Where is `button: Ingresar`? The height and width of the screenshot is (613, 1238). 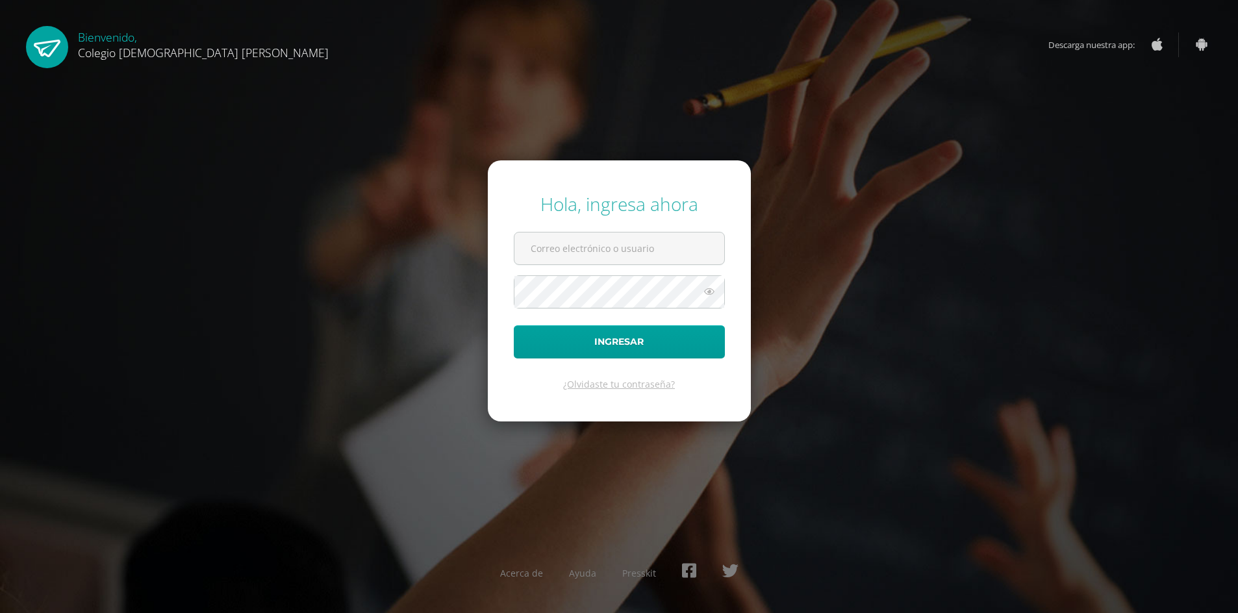
button: Ingresar is located at coordinates (619, 342).